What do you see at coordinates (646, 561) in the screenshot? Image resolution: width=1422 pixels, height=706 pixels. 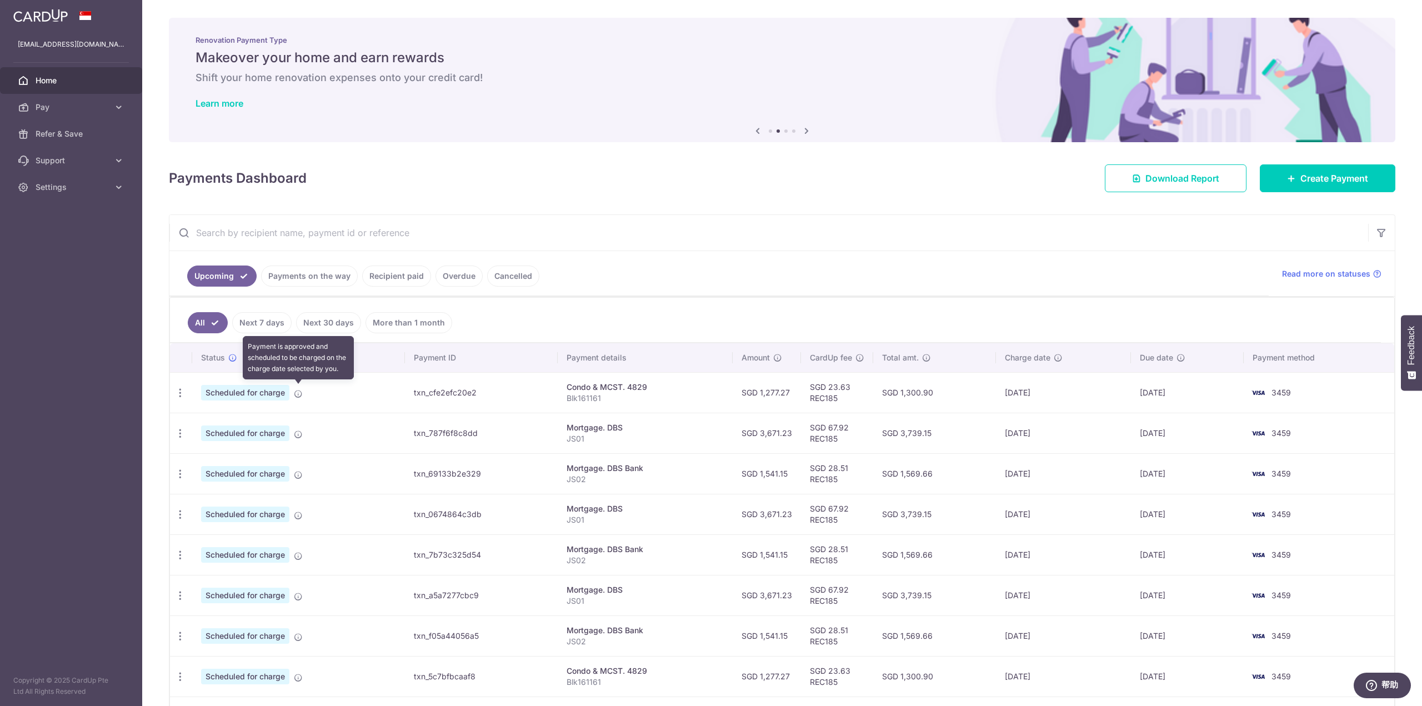 I see `p: JS02` at bounding box center [646, 561].